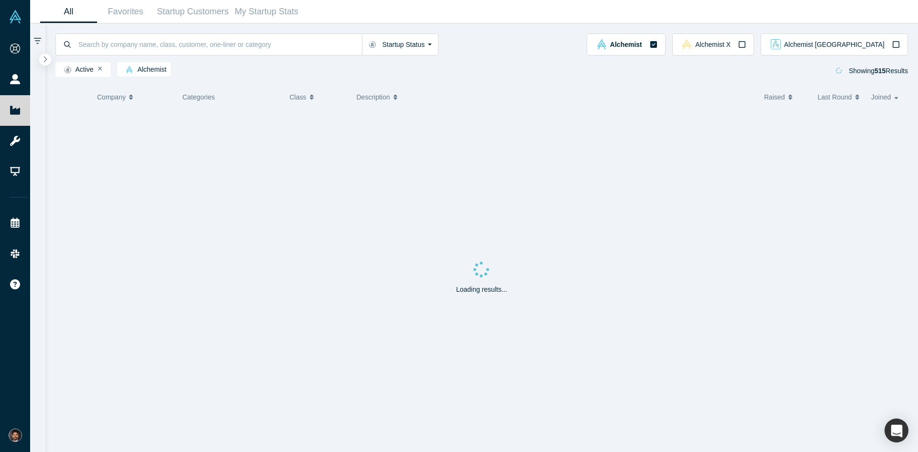 The width and height of the screenshot is (918, 452). What do you see at coordinates (626, 44) in the screenshot?
I see `button: alchemist Vault LogoAlchemist` at bounding box center [626, 44].